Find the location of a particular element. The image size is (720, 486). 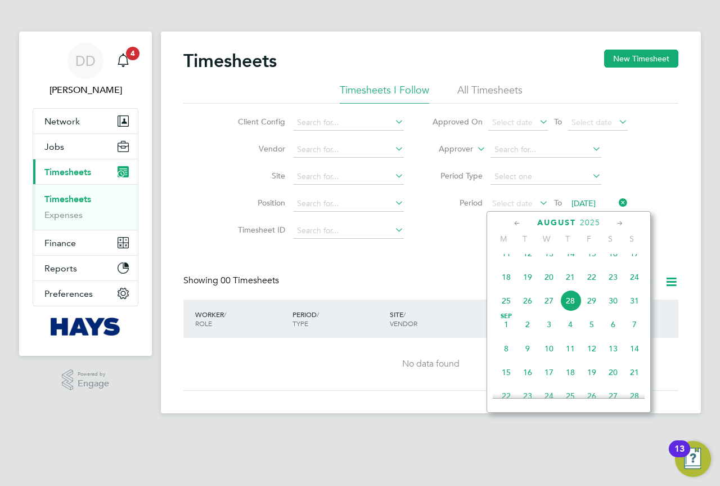

span: Finance is located at coordinates (60, 243).